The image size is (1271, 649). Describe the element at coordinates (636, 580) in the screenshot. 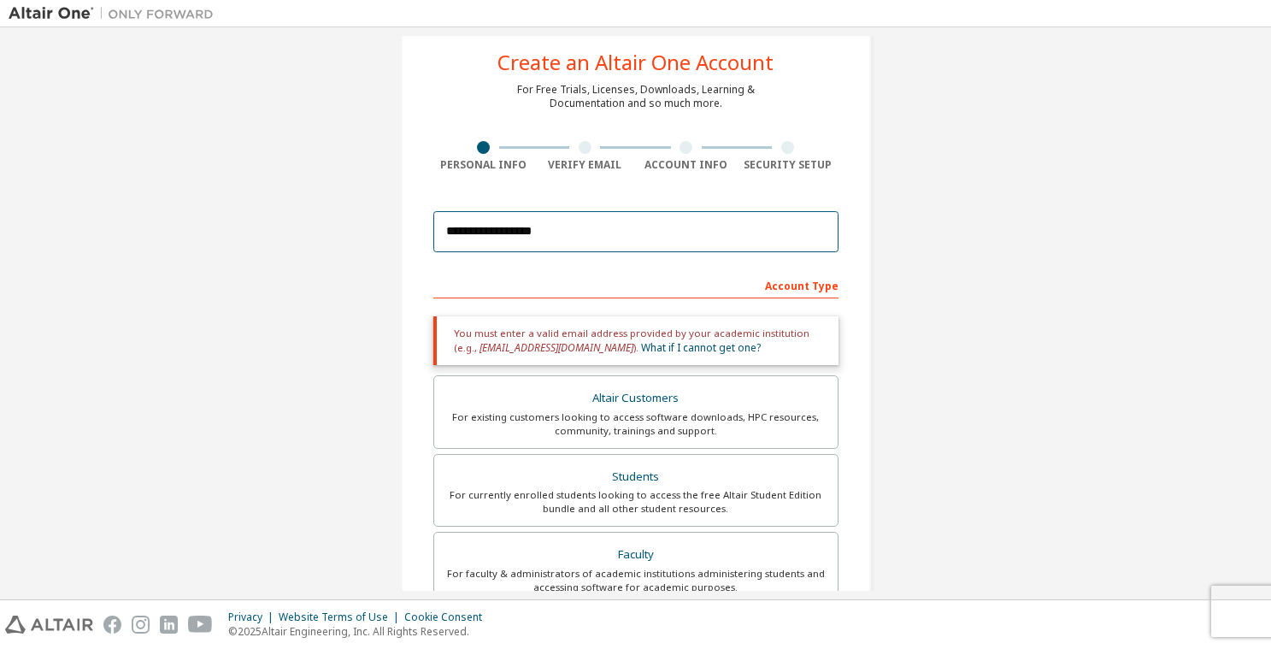

I see `div: For faculty & administrators of academic institutions administering students and accessing softwa...` at that location.